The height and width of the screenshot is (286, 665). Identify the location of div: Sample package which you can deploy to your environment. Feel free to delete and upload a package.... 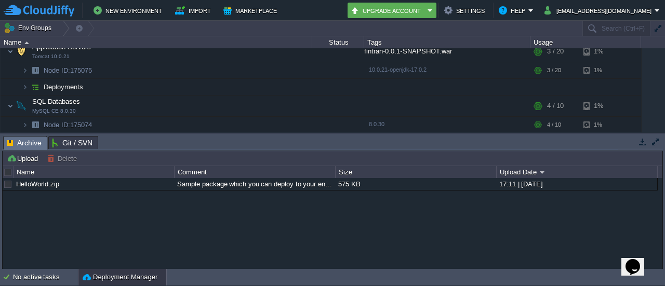
(255, 184).